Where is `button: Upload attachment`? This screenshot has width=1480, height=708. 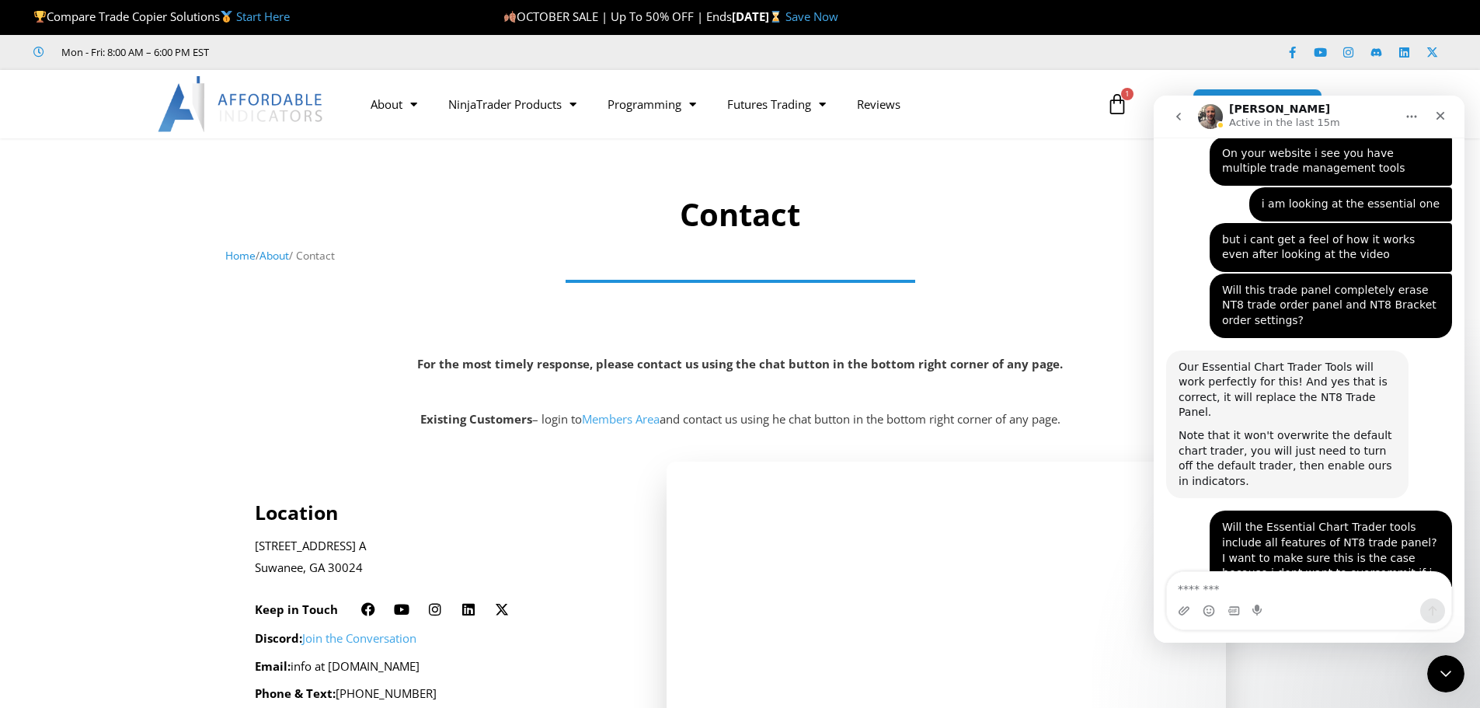
button: Upload attachment is located at coordinates (30, 515).